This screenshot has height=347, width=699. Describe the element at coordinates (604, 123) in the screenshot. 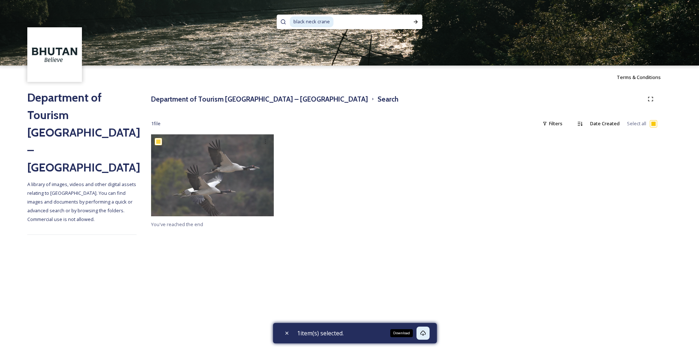

I see `div: Date Created` at that location.